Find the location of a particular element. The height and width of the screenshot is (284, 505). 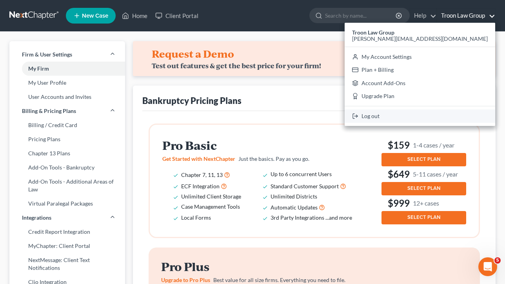

small: 1-4 cases / year is located at coordinates (433, 145).